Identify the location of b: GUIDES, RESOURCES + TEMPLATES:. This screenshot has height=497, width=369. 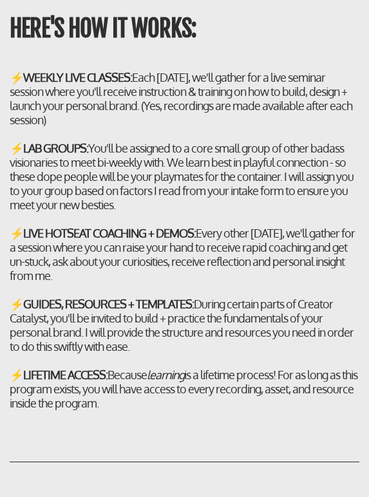
(108, 304).